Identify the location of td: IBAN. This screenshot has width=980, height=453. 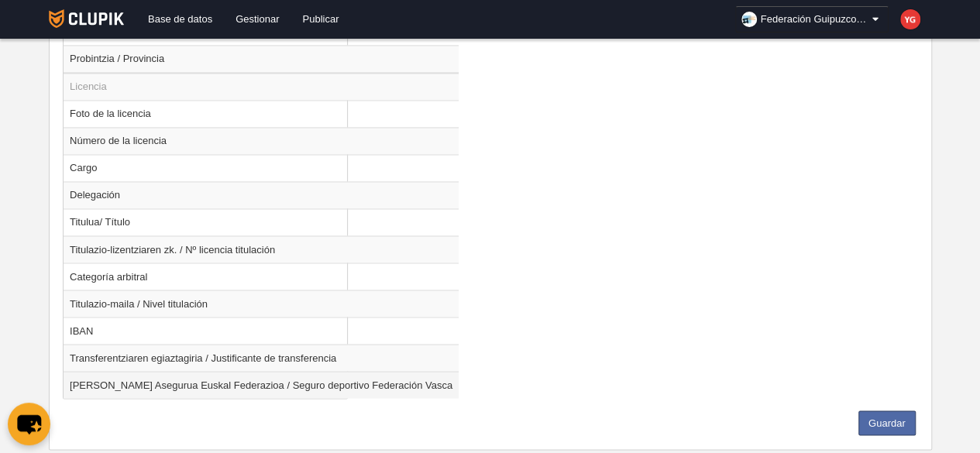
(261, 330).